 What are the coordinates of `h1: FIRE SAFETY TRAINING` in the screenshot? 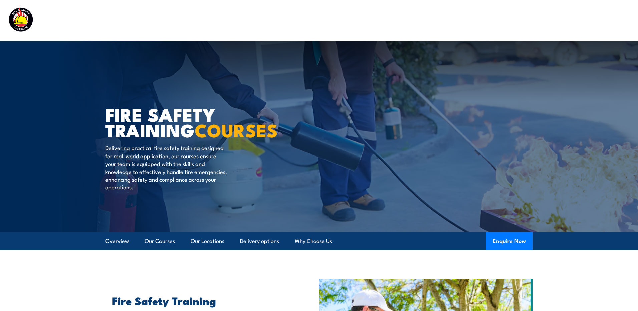 It's located at (188, 122).